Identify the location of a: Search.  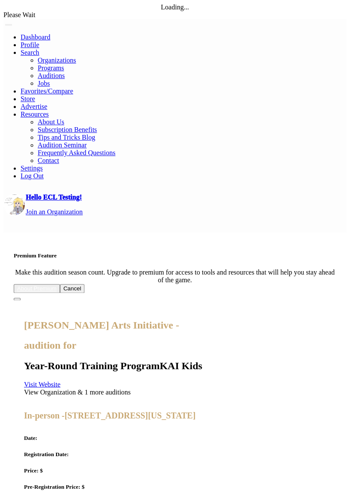
(30, 52).